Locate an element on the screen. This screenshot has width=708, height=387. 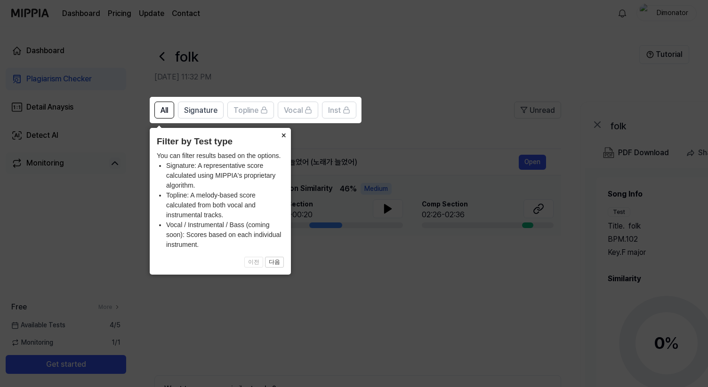
button: Close is located at coordinates (283, 135).